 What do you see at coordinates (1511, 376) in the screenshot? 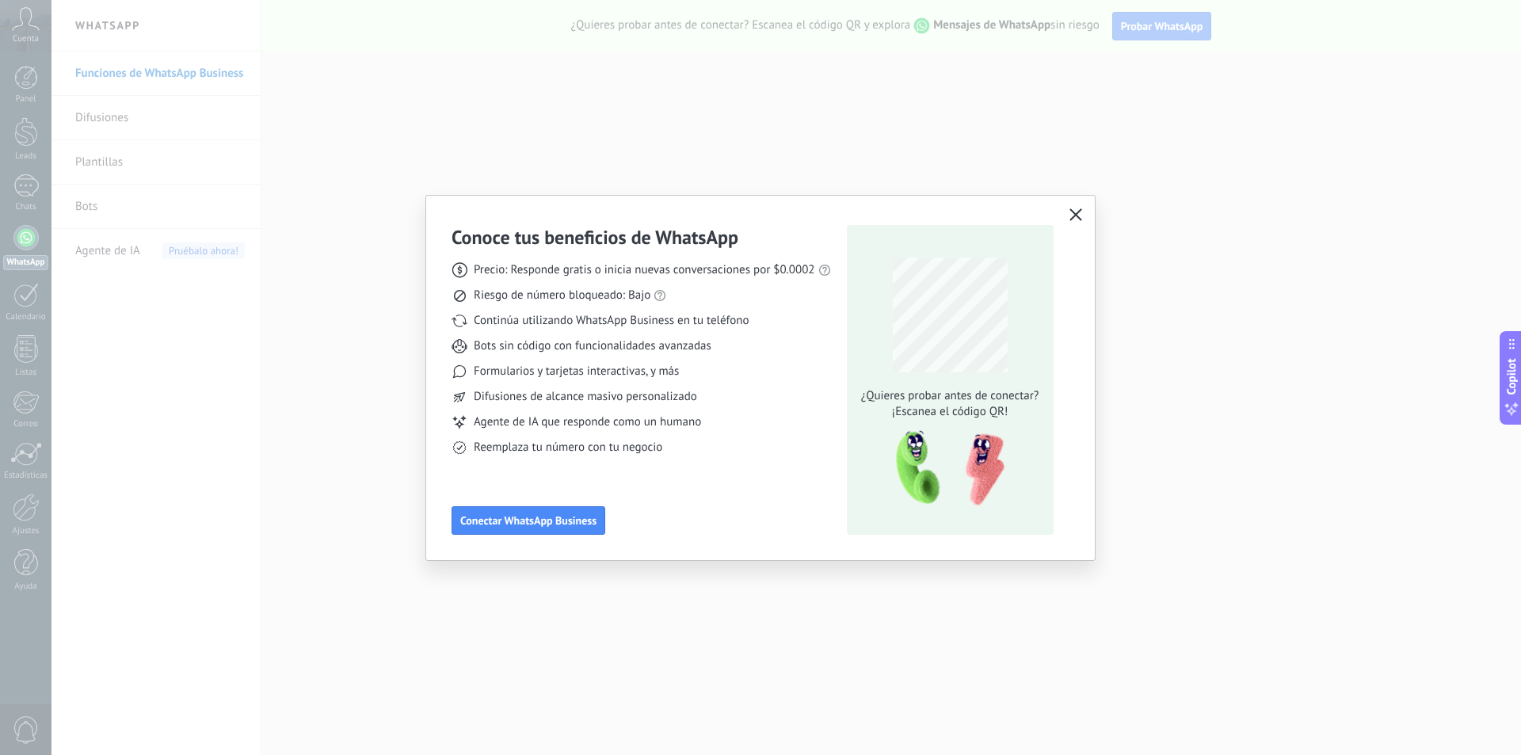
I see `span: Copilot` at bounding box center [1511, 376].